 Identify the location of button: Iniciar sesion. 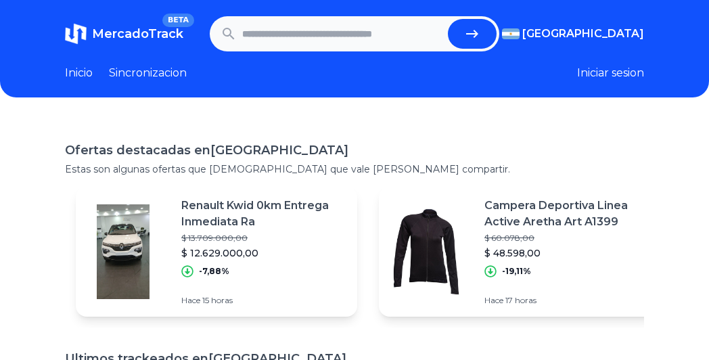
(610, 73).